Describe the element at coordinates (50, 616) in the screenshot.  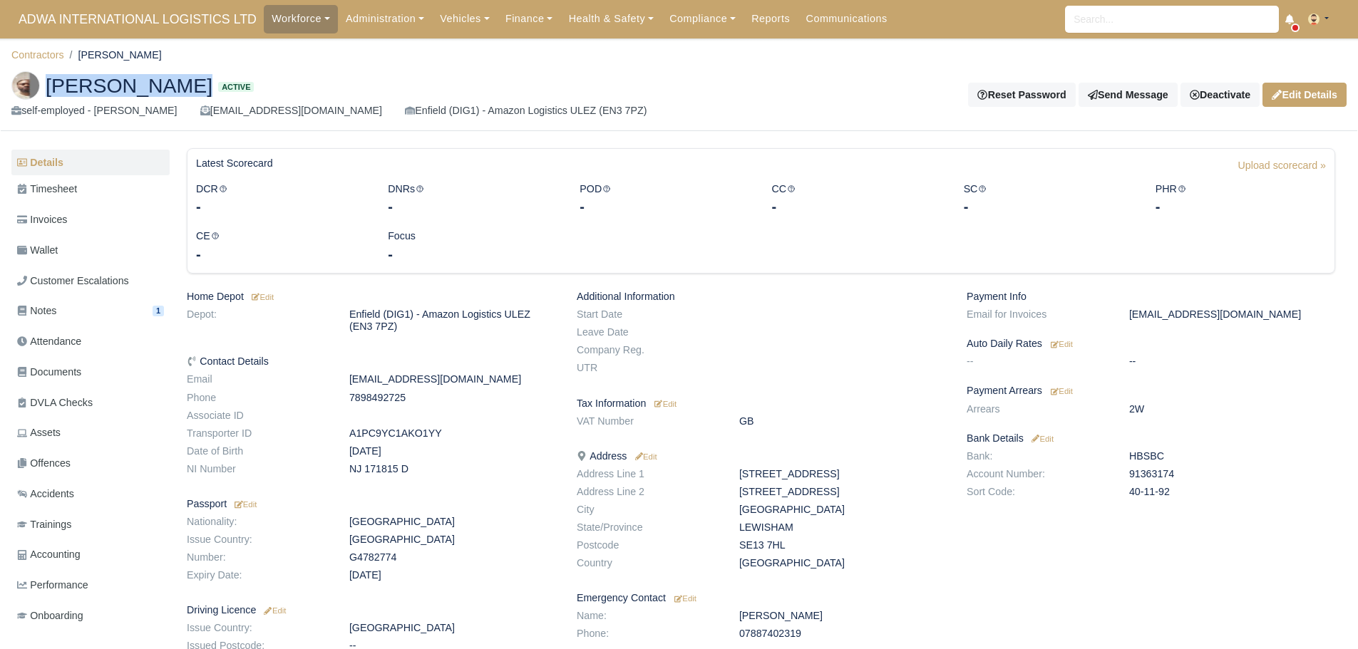
I see `span: Onboarding` at that location.